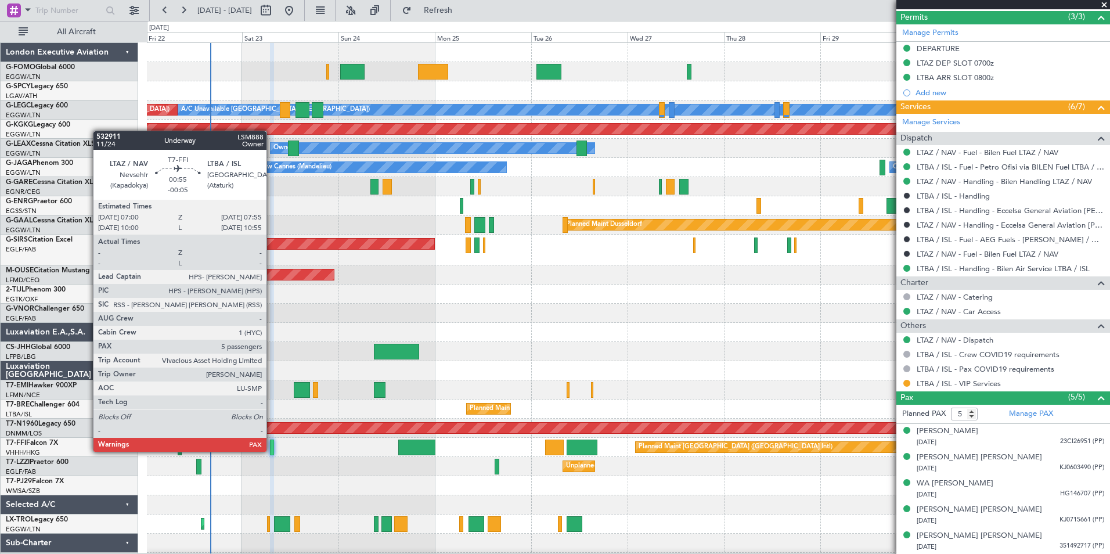 The image size is (1110, 554). Describe the element at coordinates (1004, 181) in the screenshot. I see `a: LTAZ / NAV - Handling - Bilen Handling LTAZ / NAV` at that location.